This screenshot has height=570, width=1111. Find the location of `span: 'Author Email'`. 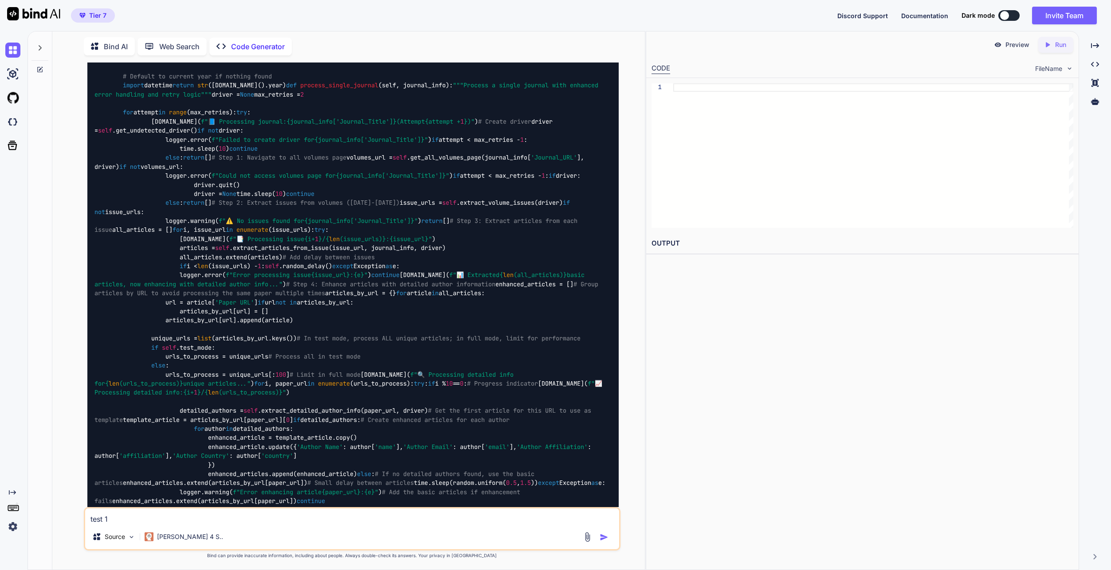

span: 'Author Email' is located at coordinates (428, 447).